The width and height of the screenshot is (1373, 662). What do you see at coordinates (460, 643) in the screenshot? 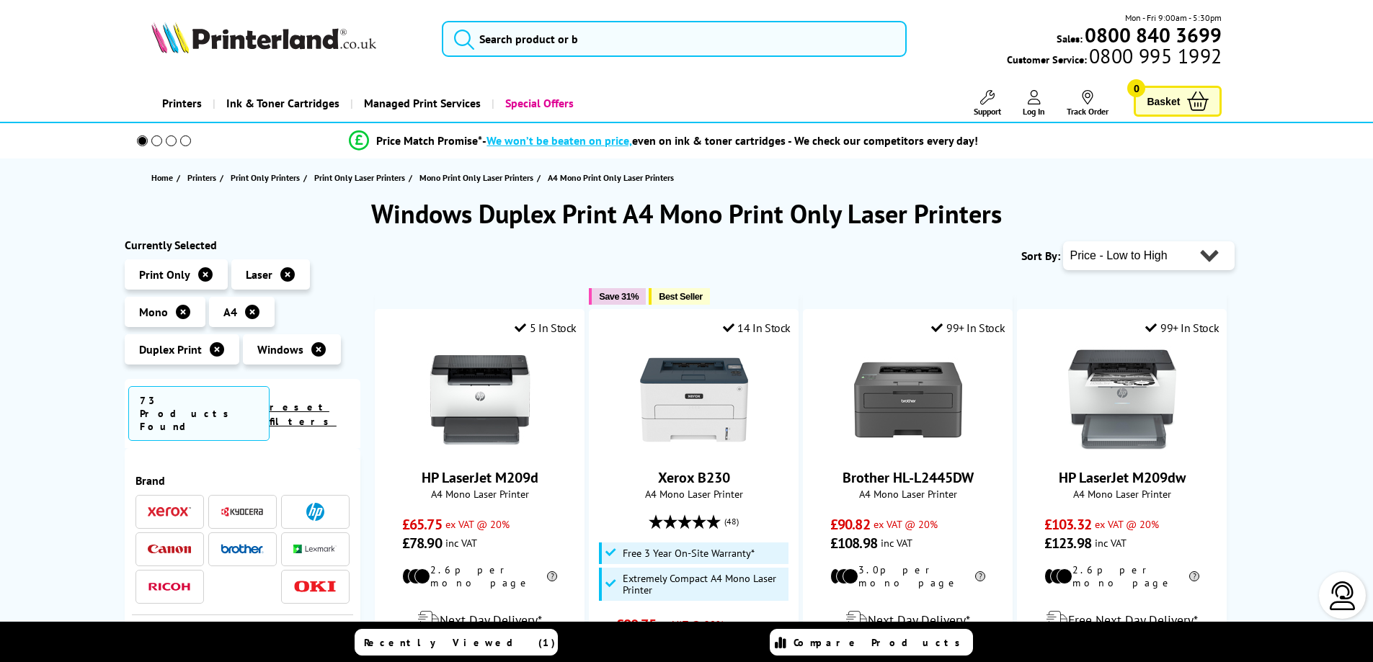
I see `span: Recently Viewed (1)` at bounding box center [460, 643].